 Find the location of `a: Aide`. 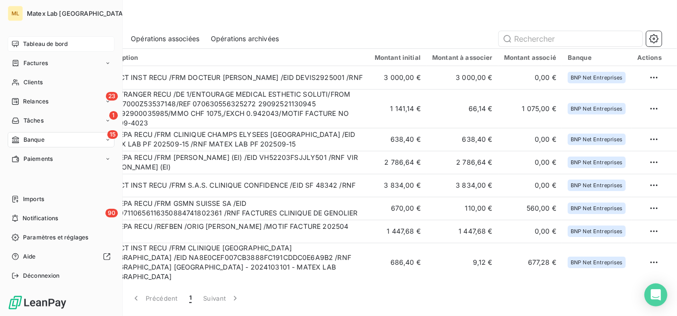

a: Aide is located at coordinates (61, 257).